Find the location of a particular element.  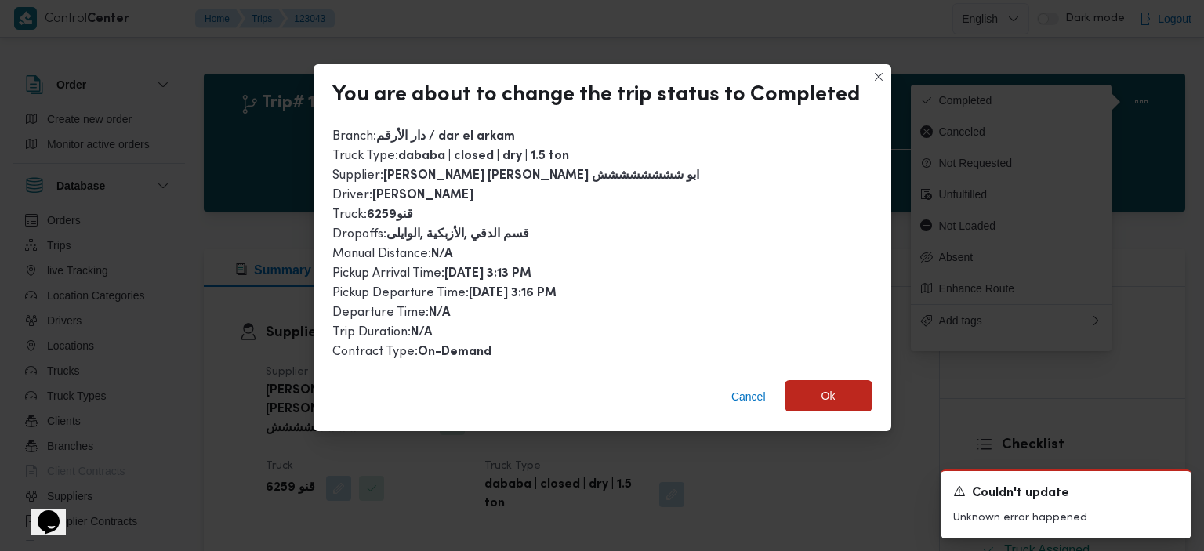

div: Notification is located at coordinates (1066, 493).